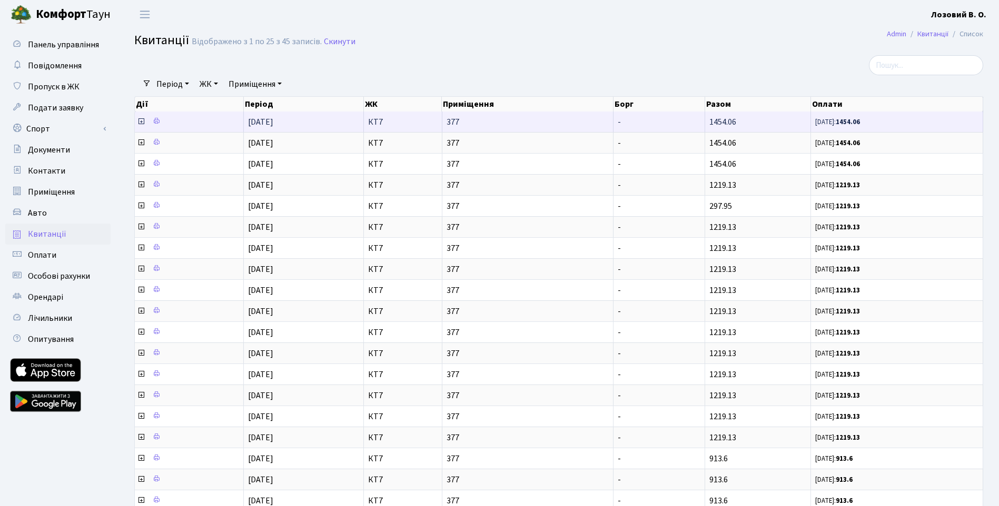 This screenshot has width=999, height=506. Describe the element at coordinates (58, 108) in the screenshot. I see `a: Подати заявку` at that location.